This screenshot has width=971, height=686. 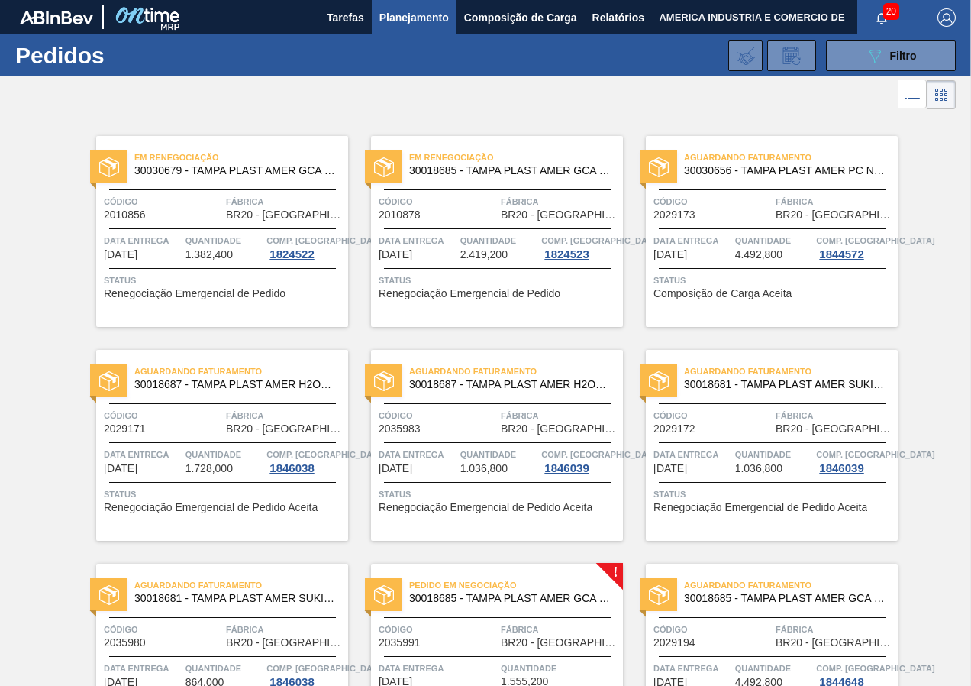 I want to click on span: 2010878, so click(x=399, y=215).